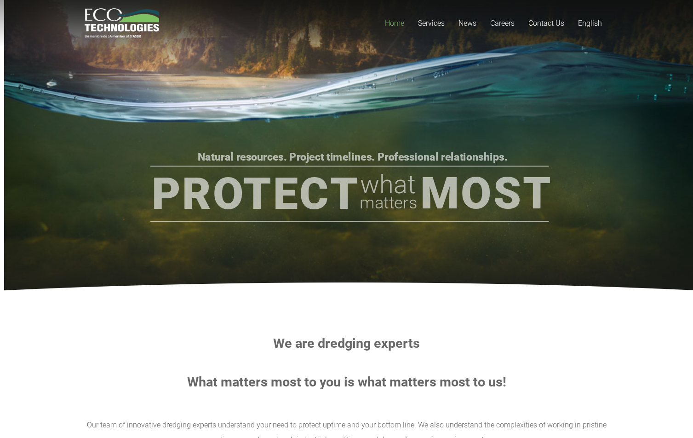 The width and height of the screenshot is (693, 438). What do you see at coordinates (486, 194) in the screenshot?
I see `rs-layer: Most` at bounding box center [486, 194].